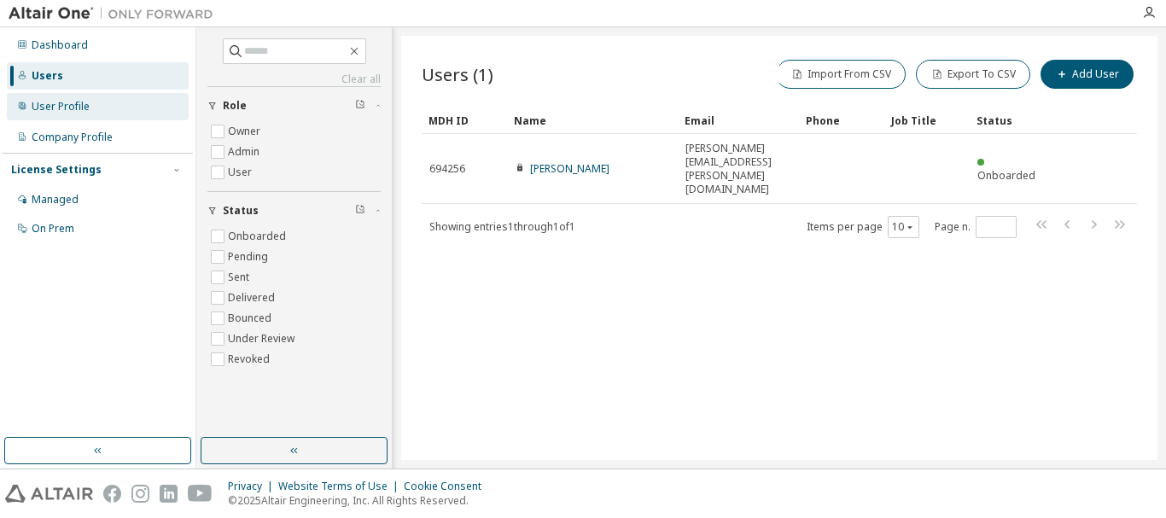 The image size is (1166, 518). What do you see at coordinates (294, 79) in the screenshot?
I see `a: Clear all` at bounding box center [294, 79].